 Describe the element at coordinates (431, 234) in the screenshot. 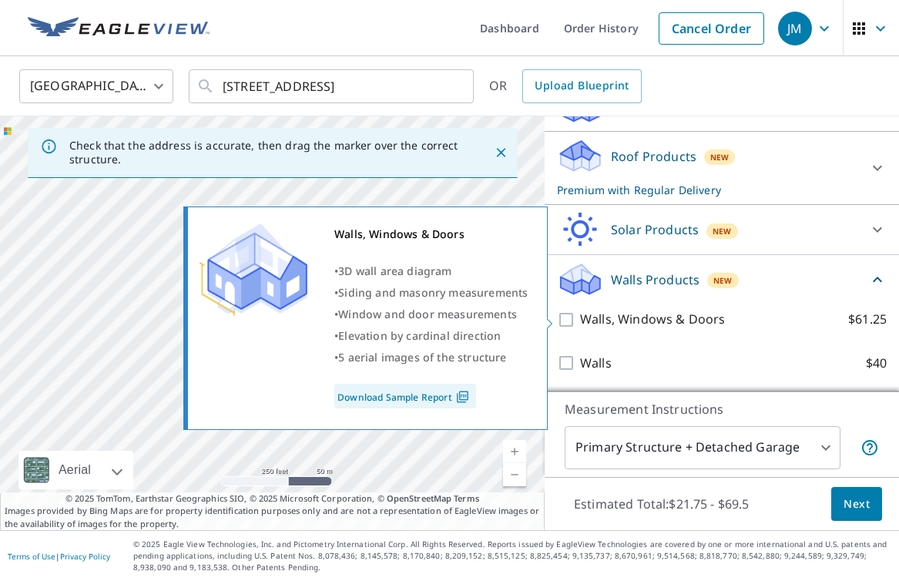

I see `div: Walls, Windows & Doors` at that location.